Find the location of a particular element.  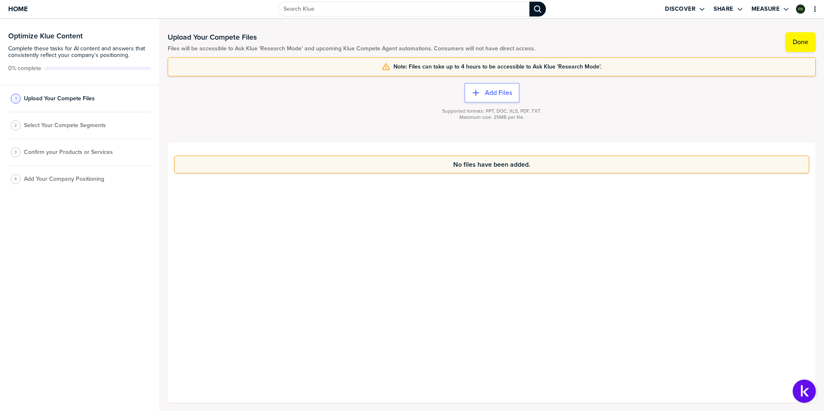

span: No files have been added. is located at coordinates (492, 164).